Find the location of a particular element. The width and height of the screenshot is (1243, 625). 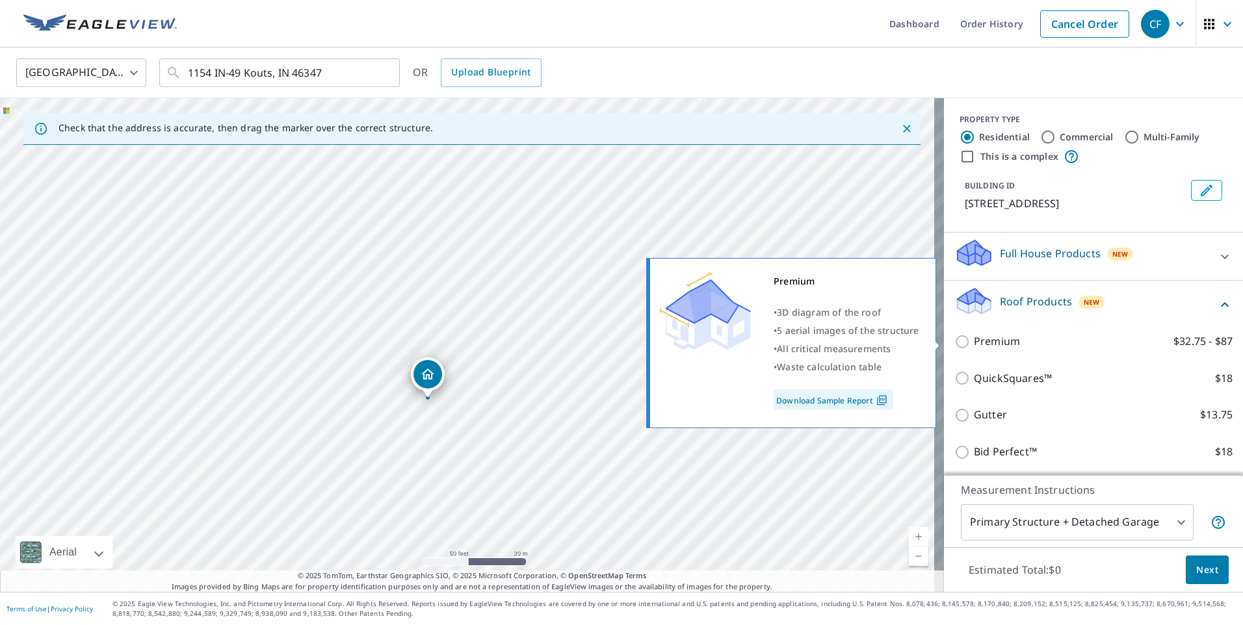

p: Full House Products is located at coordinates (1050, 253).